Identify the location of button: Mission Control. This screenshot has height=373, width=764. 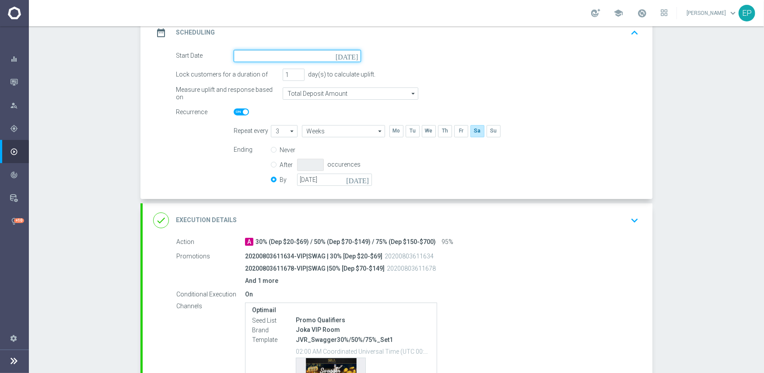
(19, 82).